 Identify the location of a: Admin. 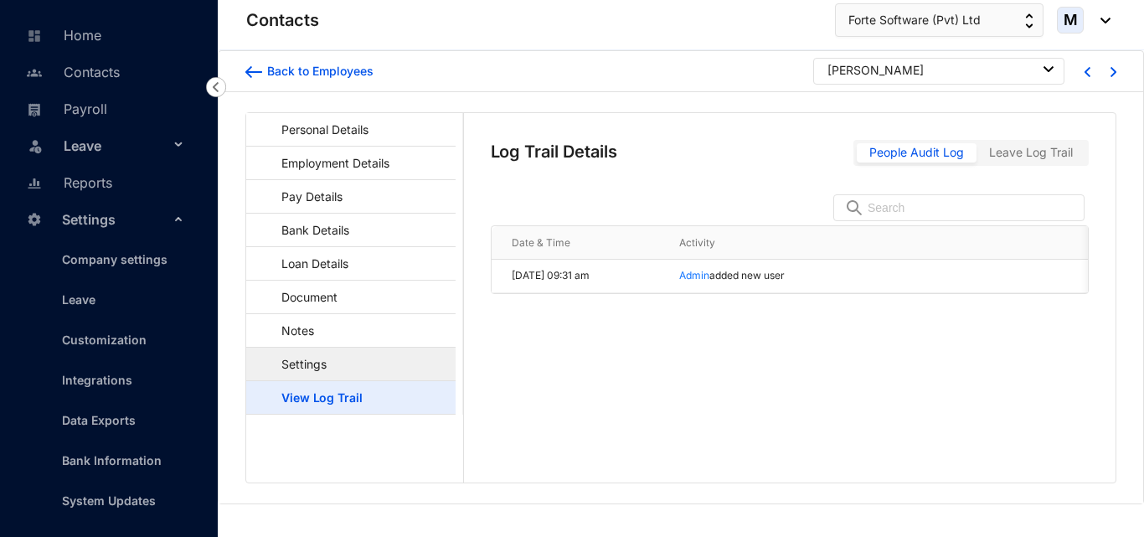
(694, 275).